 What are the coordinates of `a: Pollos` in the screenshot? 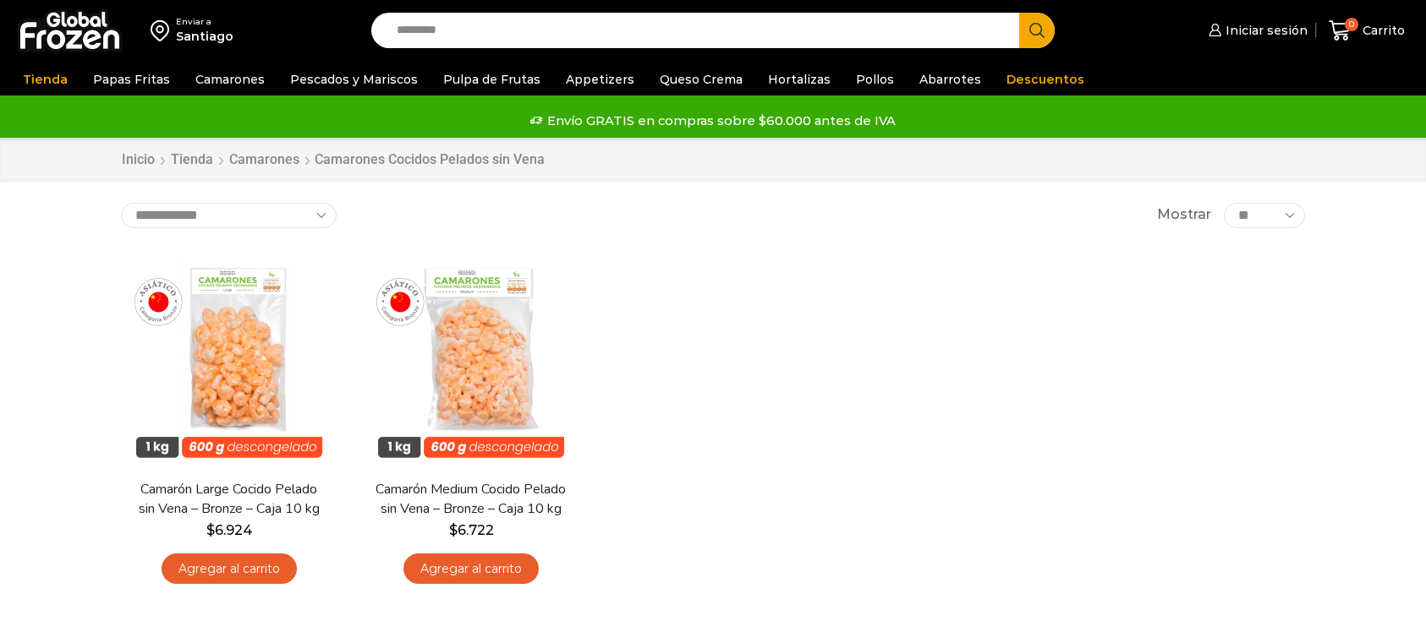 It's located at (874, 79).